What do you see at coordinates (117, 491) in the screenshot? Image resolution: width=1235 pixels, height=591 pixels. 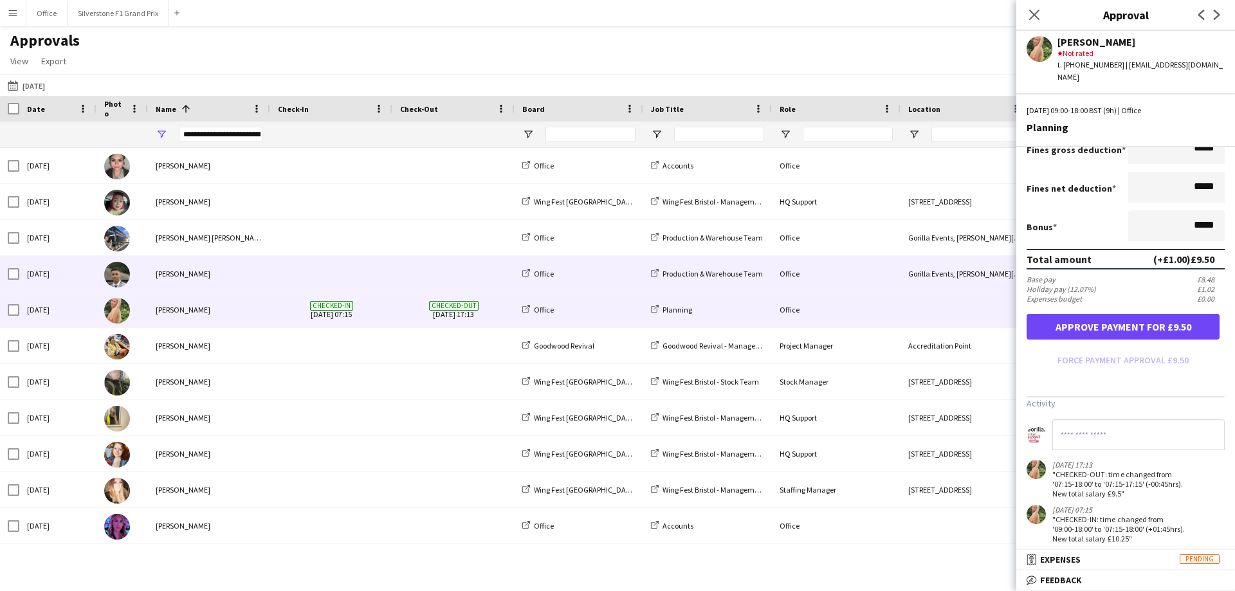 I see `img: Laura Pearson` at bounding box center [117, 491].